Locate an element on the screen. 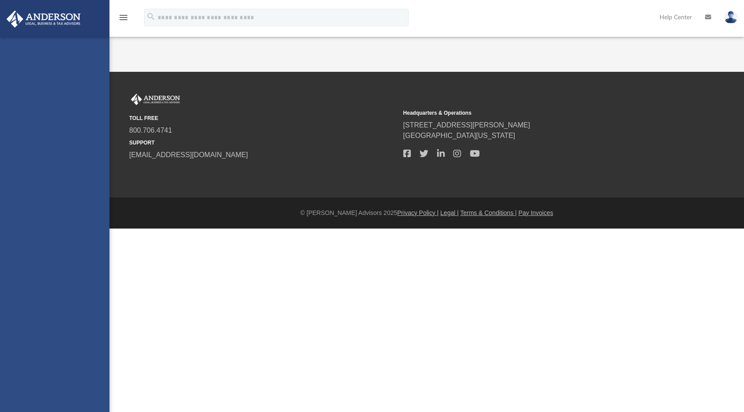 The image size is (744, 412). i: search is located at coordinates (151, 17).